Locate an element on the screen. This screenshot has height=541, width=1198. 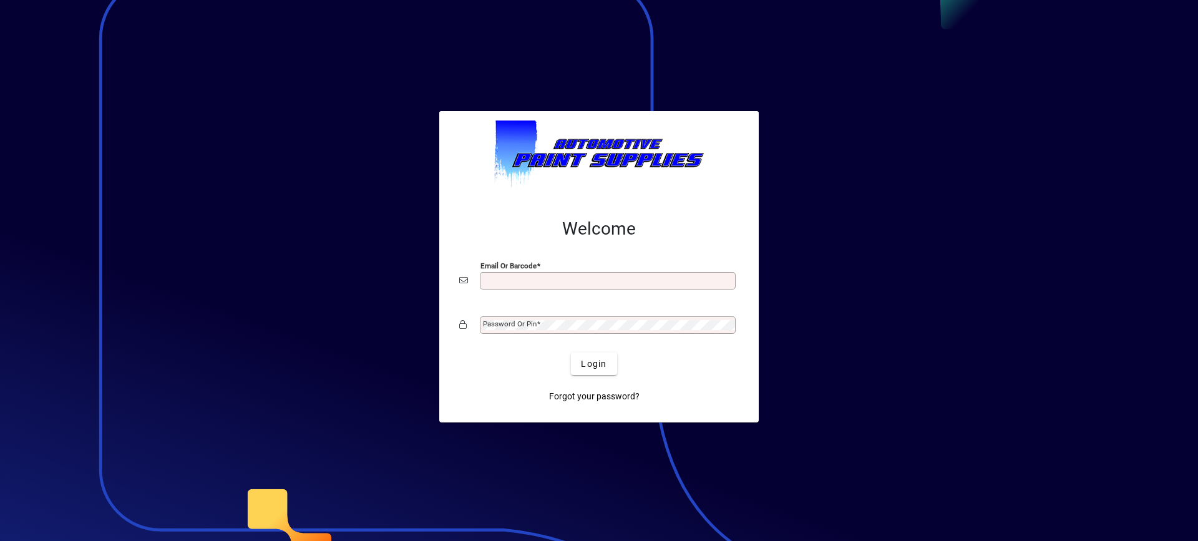
span: Login is located at coordinates (593, 364).